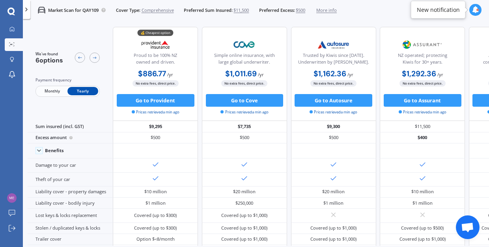 The image size is (489, 247). Describe the element at coordinates (468, 227) in the screenshot. I see `a: Open chat` at that location.